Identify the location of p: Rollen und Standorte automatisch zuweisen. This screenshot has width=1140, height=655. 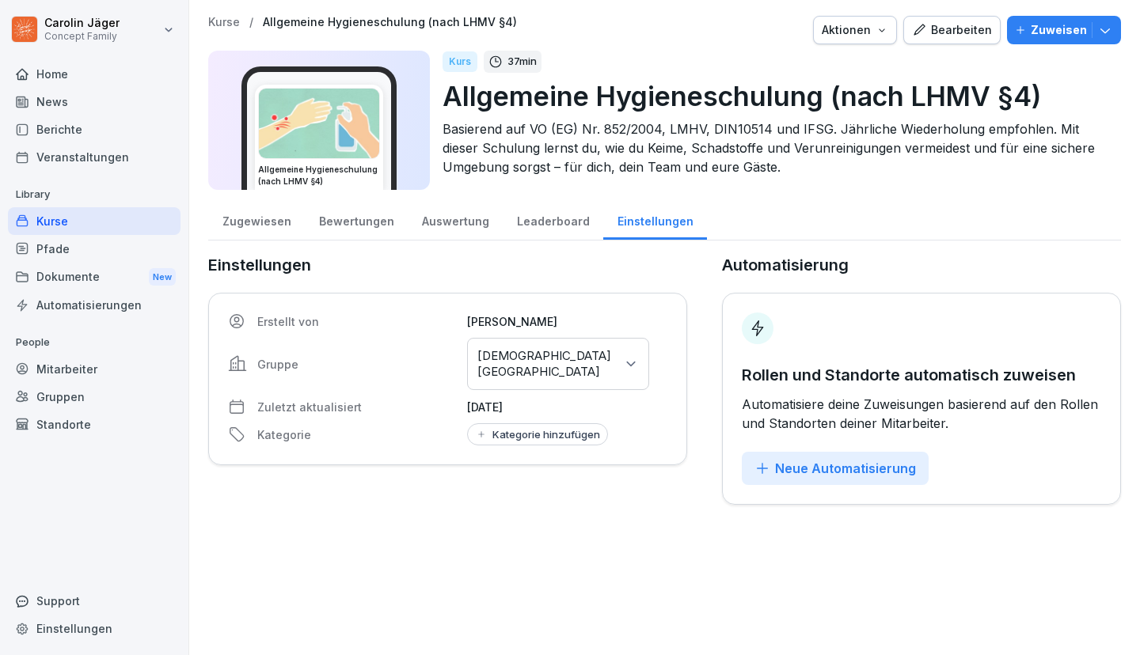
(921, 375).